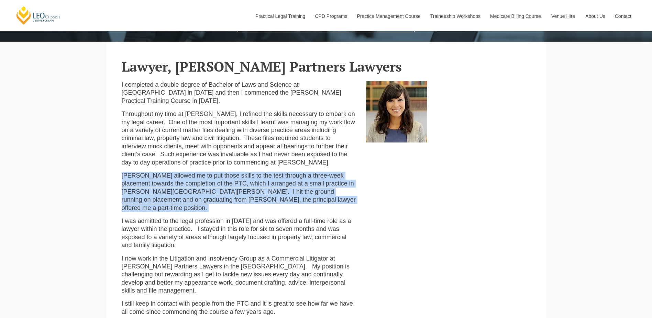 The width and height of the screenshot is (652, 318). What do you see at coordinates (280, 16) in the screenshot?
I see `a: Practical Legal Training` at bounding box center [280, 16].